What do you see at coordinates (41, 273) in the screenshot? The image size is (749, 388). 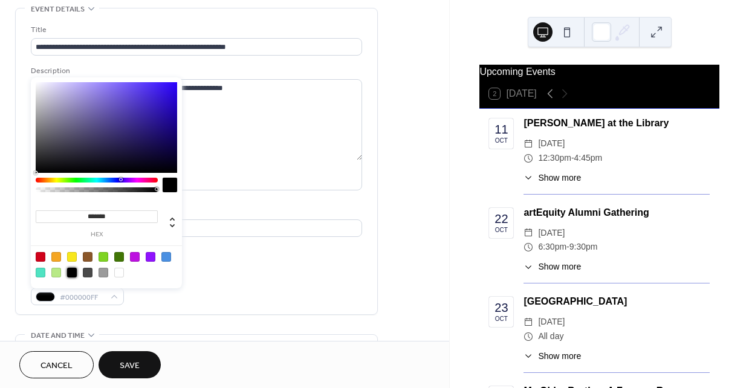 I see `div: #50E3C2` at bounding box center [41, 273].